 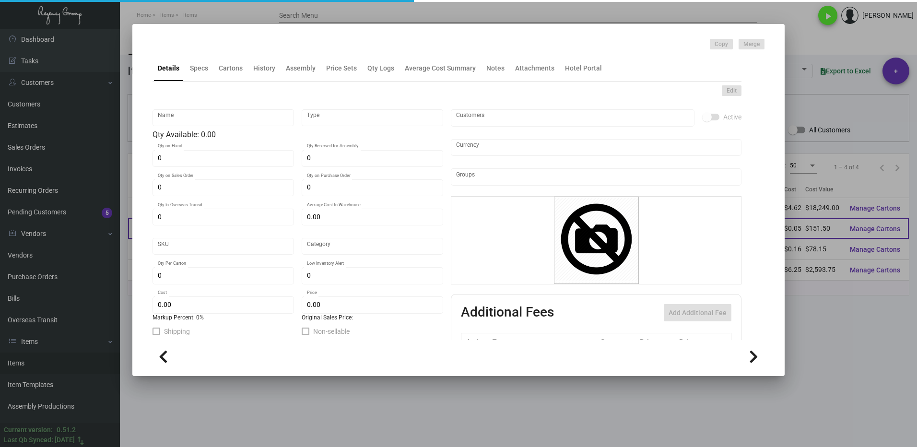 I want to click on span: Merge, so click(x=751, y=44).